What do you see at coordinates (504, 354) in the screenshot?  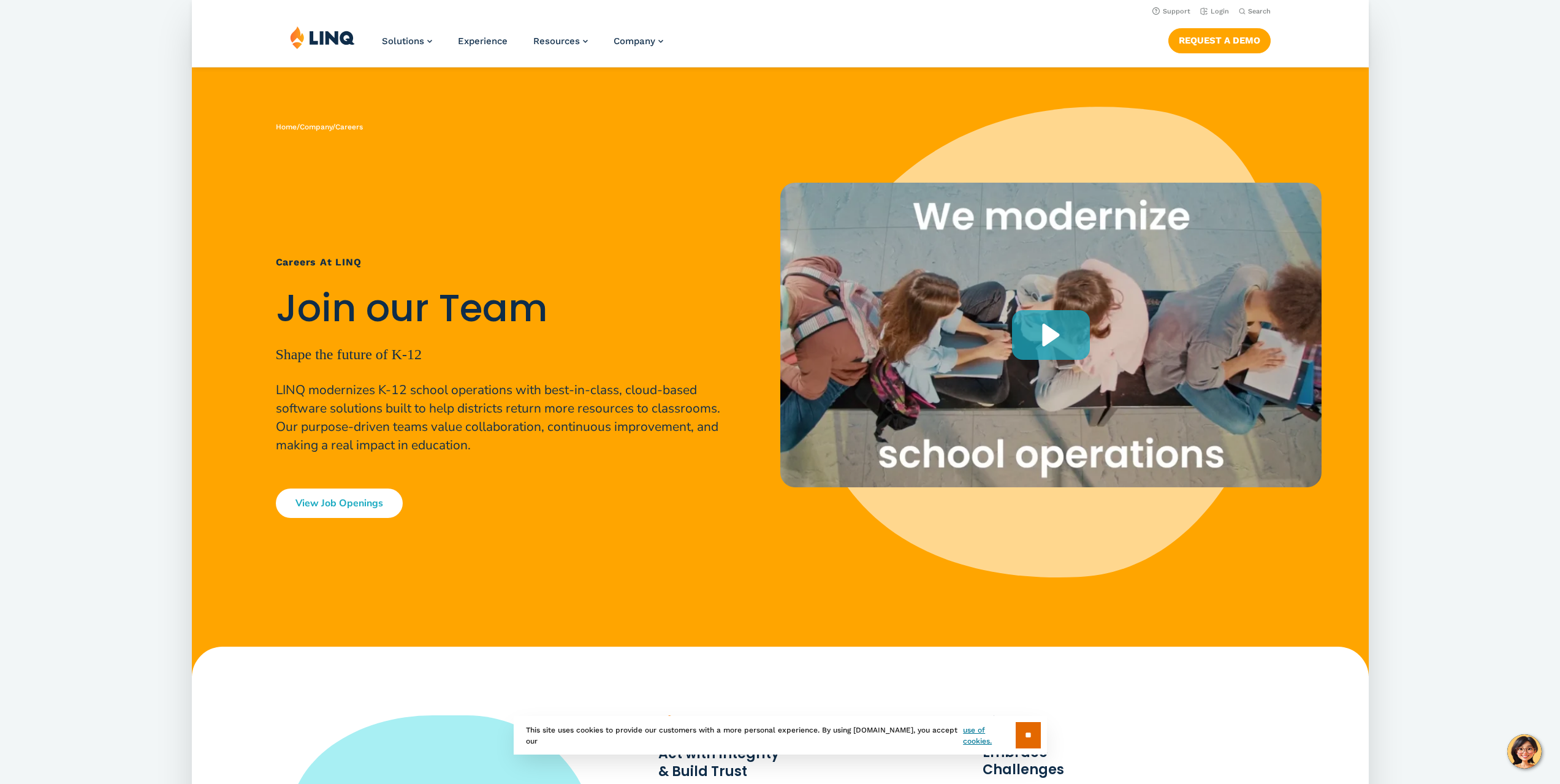 I see `p: Shape the future of K-12` at bounding box center [504, 354].